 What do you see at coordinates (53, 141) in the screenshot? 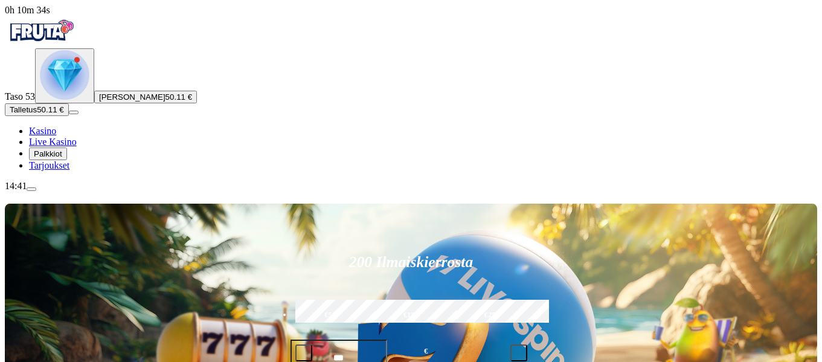
I see `span: Live Kasino` at bounding box center [53, 141].